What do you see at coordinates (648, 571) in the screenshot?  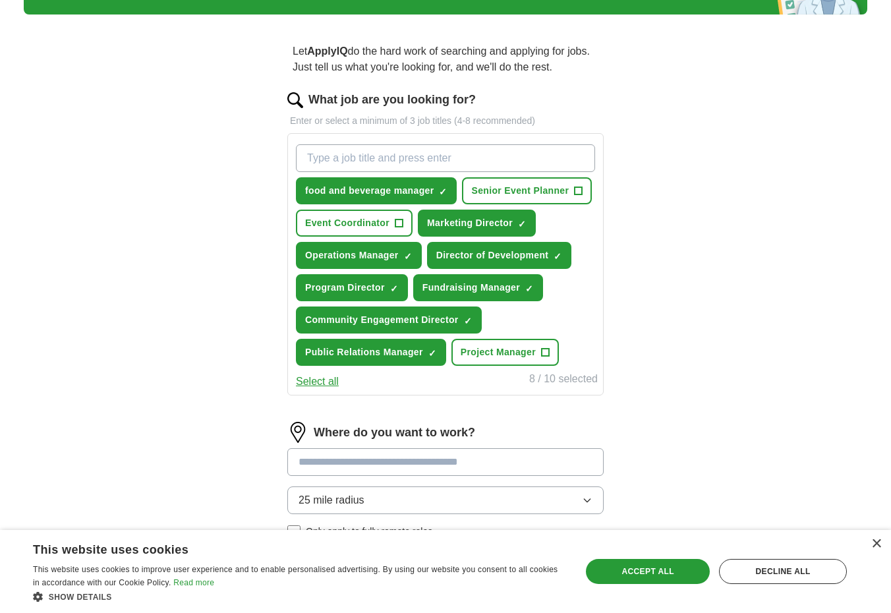 I see `div: Accept all` at bounding box center [648, 571].